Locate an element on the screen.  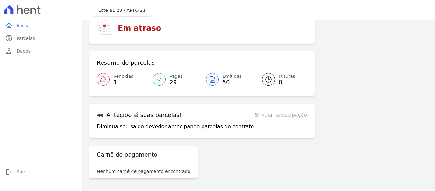
h3: Em atraso is located at coordinates (139, 28).